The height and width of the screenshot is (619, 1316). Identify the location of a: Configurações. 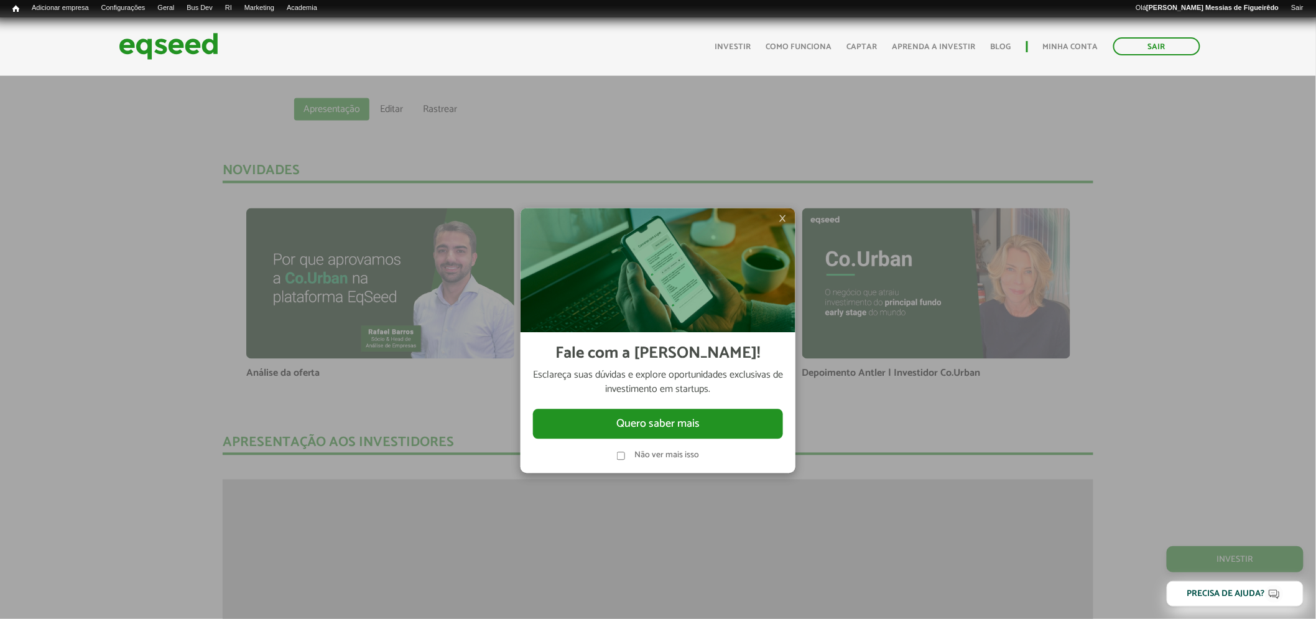
(123, 8).